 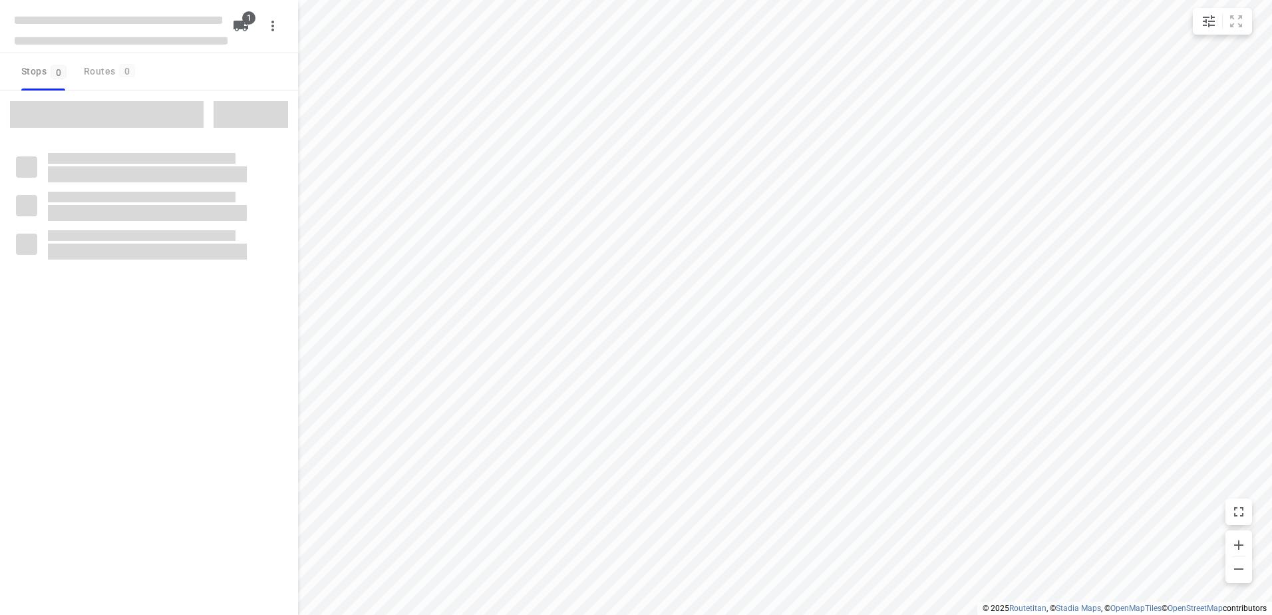 What do you see at coordinates (1136, 608) in the screenshot?
I see `a: OpenMapTiles` at bounding box center [1136, 608].